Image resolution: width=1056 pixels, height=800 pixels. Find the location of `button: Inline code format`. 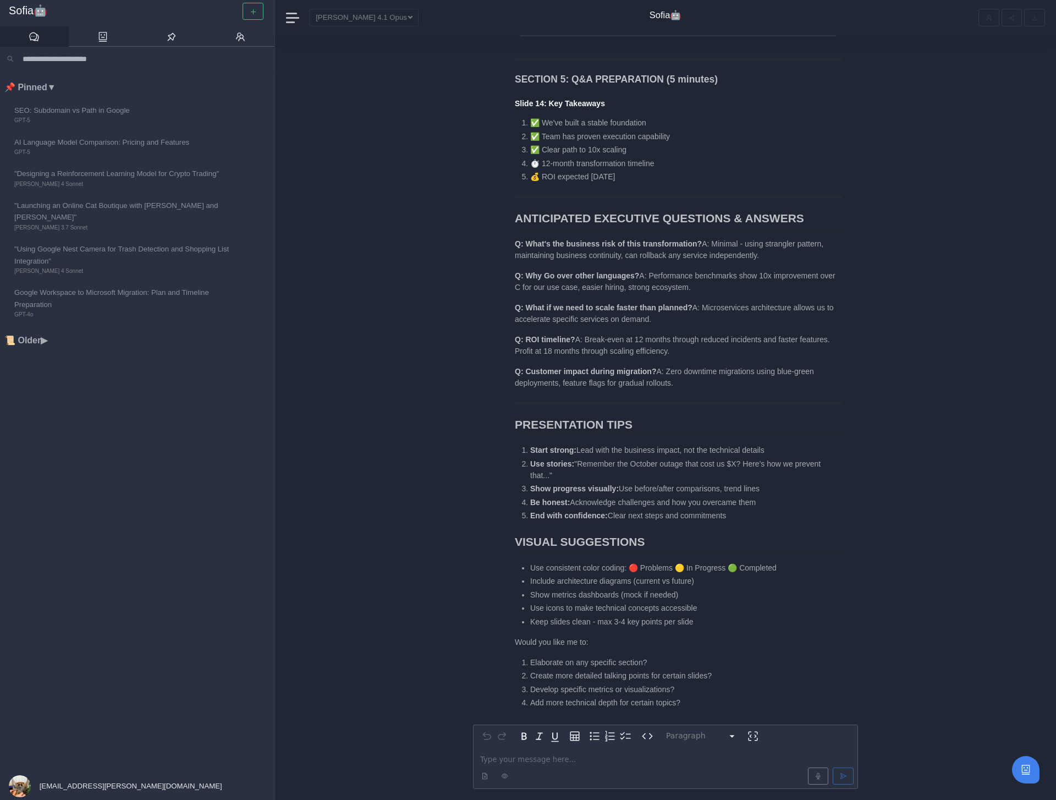

button: Inline code format is located at coordinates (647, 736).